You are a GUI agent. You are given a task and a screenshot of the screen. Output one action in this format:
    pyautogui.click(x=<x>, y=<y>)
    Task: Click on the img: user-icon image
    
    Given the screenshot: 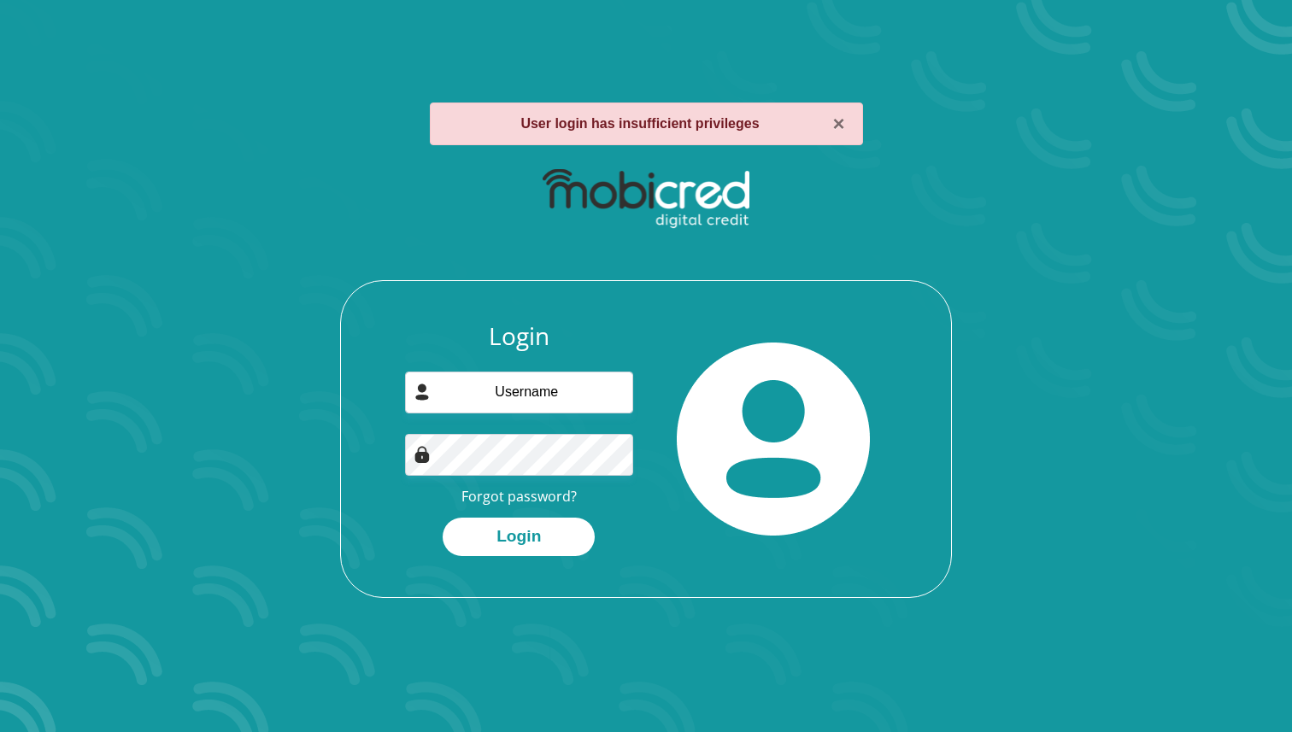 What is the action you would take?
    pyautogui.click(x=422, y=392)
    